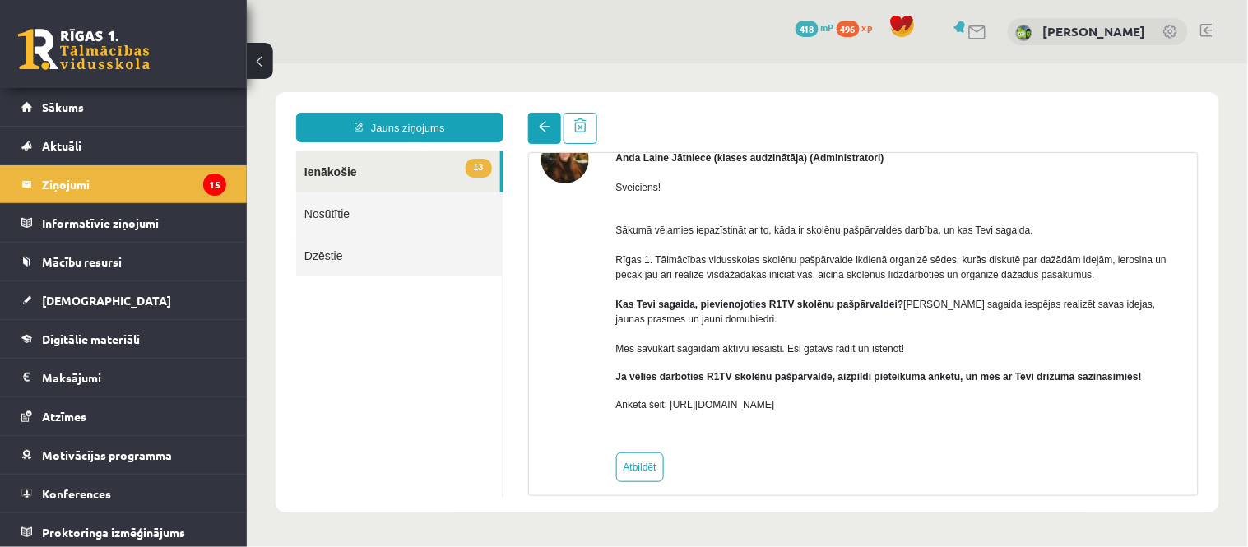 Image resolution: width=1248 pixels, height=547 pixels. Describe the element at coordinates (815, 27) in the screenshot. I see `a: 418 mP` at that location.